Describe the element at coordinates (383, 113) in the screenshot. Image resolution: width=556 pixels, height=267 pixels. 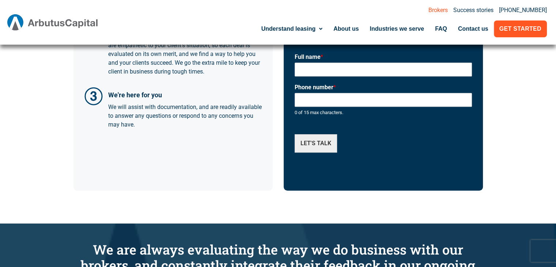
I see `div: 0 of 15 max characters.` at that location.